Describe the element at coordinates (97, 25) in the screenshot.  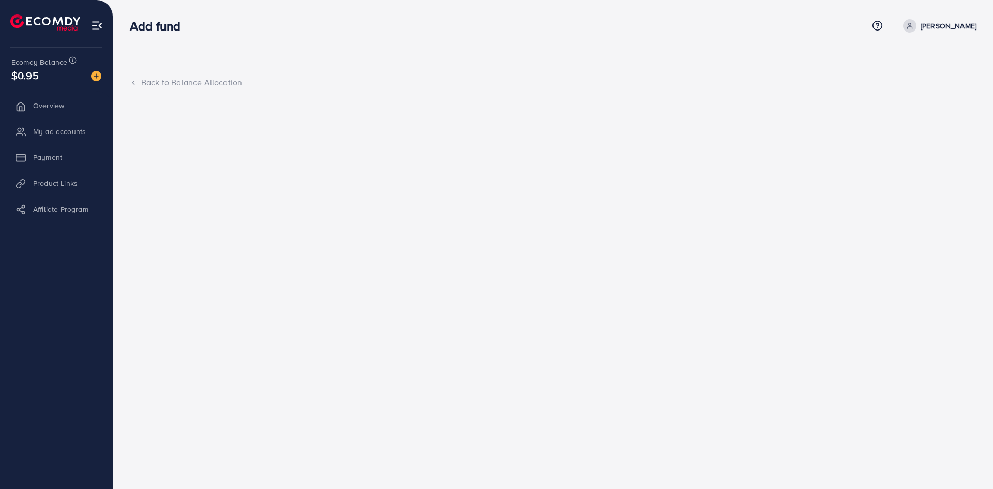
I see `img: menu` at that location.